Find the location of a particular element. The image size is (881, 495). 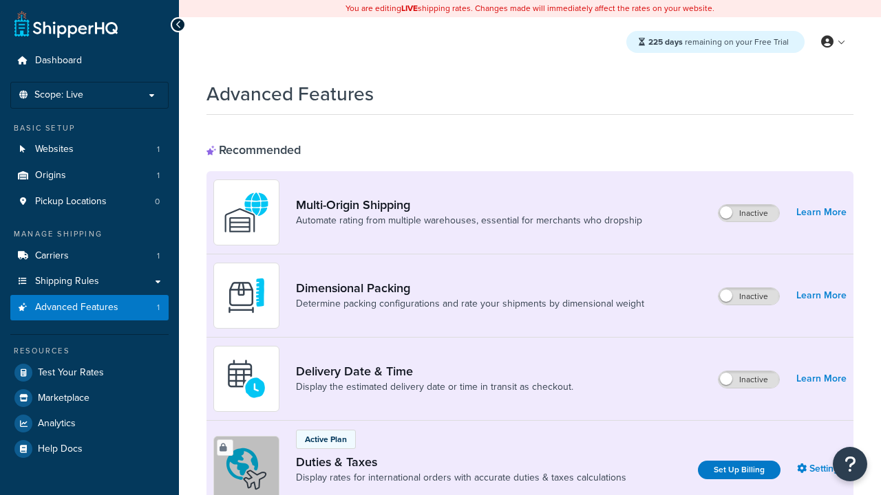

li: Test Your Rates is located at coordinates (89, 373).